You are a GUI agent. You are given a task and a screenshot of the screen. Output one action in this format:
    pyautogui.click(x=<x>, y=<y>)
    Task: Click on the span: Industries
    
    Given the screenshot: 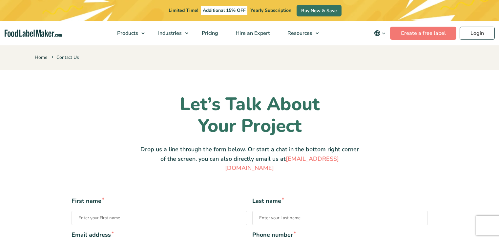 What is the action you would take?
    pyautogui.click(x=169, y=33)
    